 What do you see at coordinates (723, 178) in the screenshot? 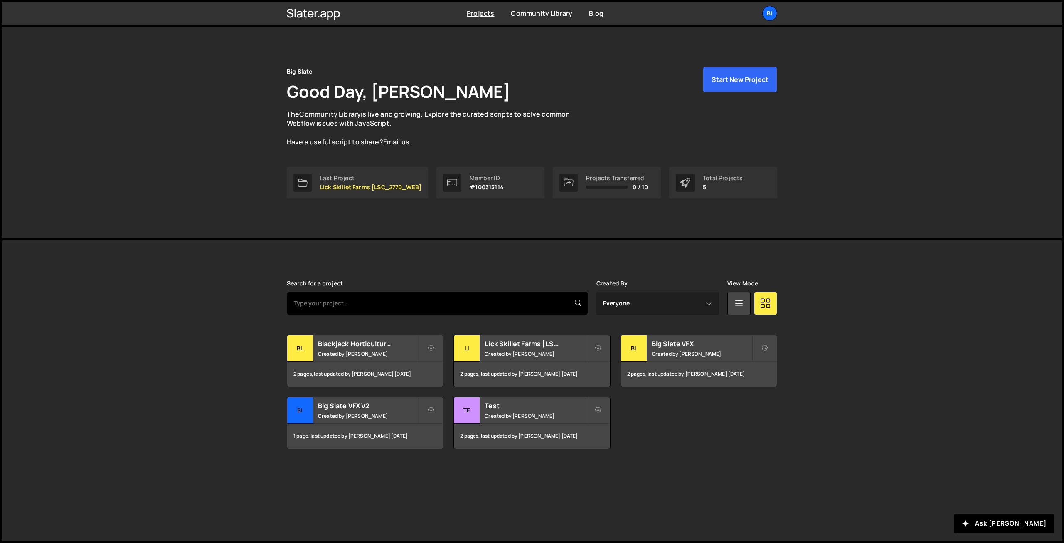
I see `div: Total Projects` at bounding box center [723, 178].